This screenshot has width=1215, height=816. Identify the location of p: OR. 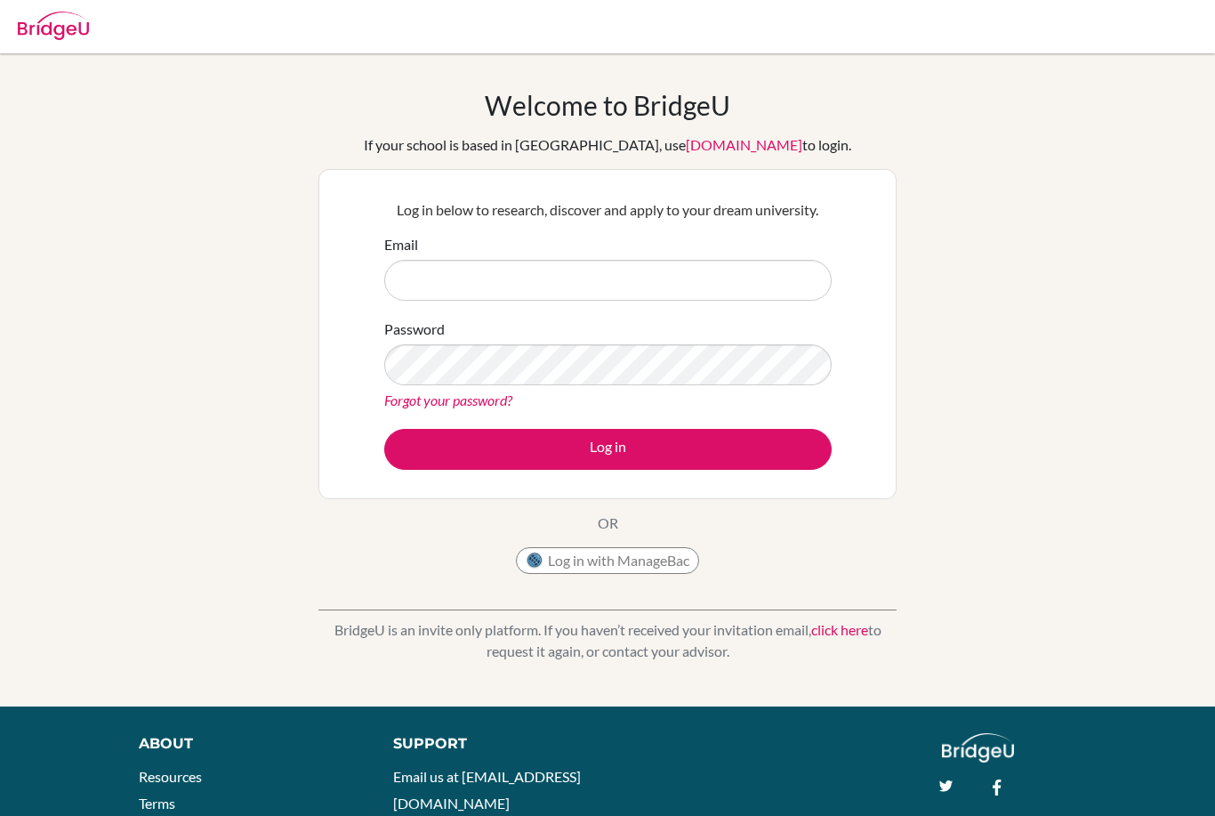
(608, 523).